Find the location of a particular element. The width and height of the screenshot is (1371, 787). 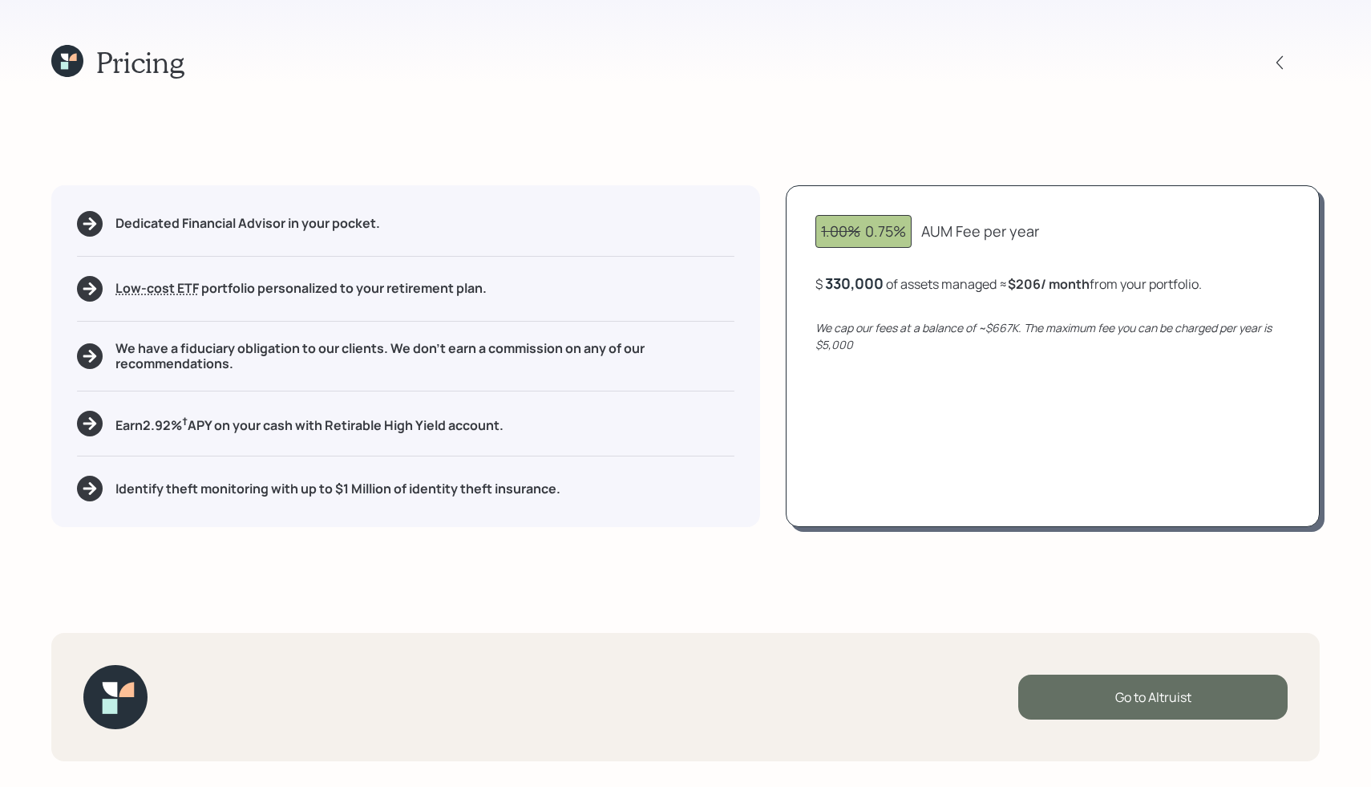

h5: Earn 2.92 % APY on your cash with Retirable High Yield account. is located at coordinates (310, 423).